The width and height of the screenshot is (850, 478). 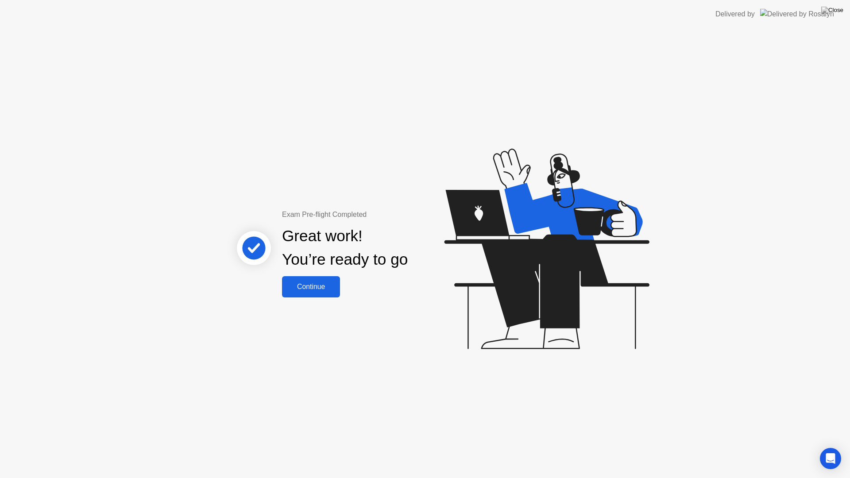 I want to click on div: Open Intercom Messenger, so click(x=831, y=459).